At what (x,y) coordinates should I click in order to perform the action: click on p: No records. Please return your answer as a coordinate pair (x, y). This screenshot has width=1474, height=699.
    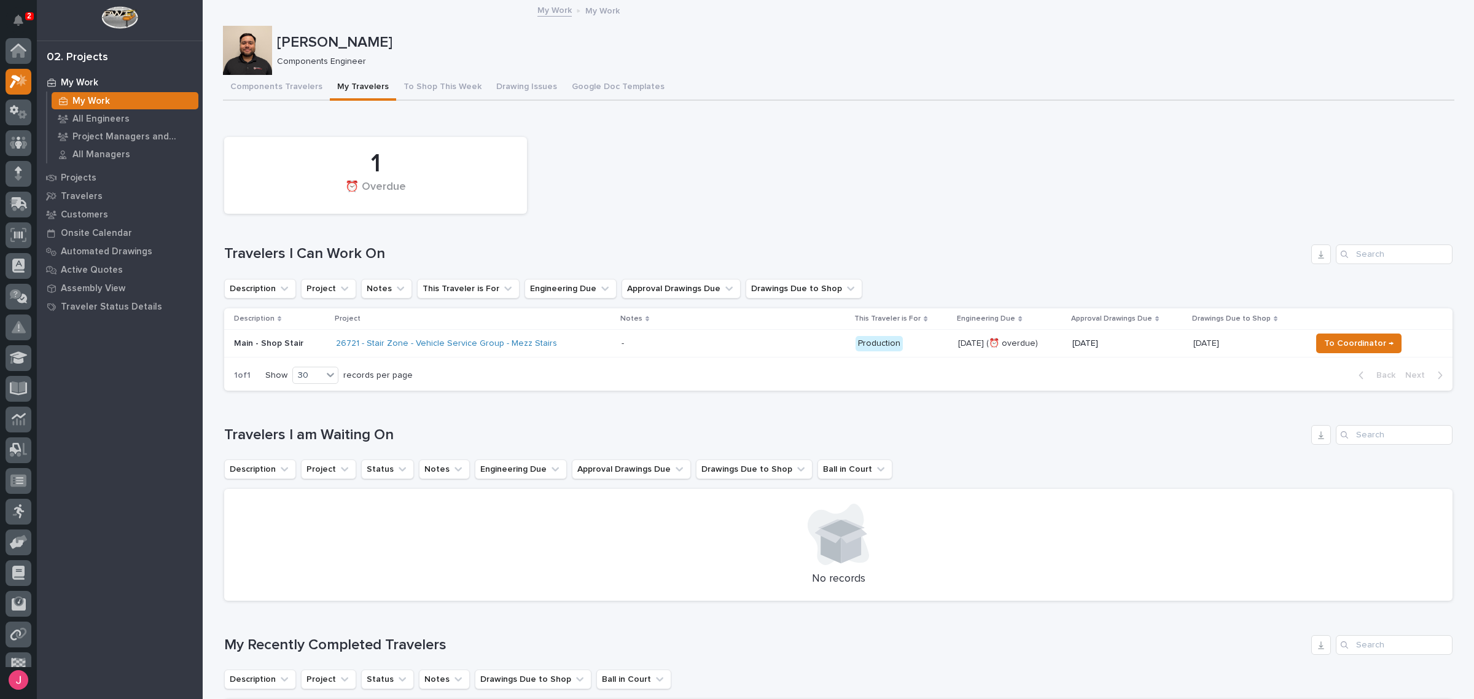
    Looking at the image, I should click on (838, 579).